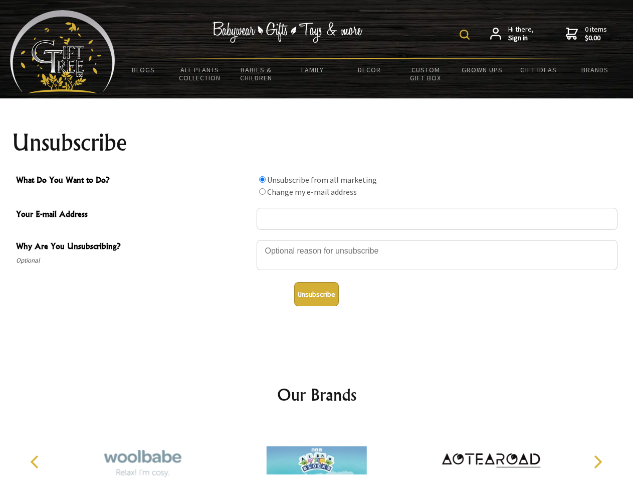 This screenshot has width=633, height=482. Describe the element at coordinates (36, 461) in the screenshot. I see `button: Previous` at that location.